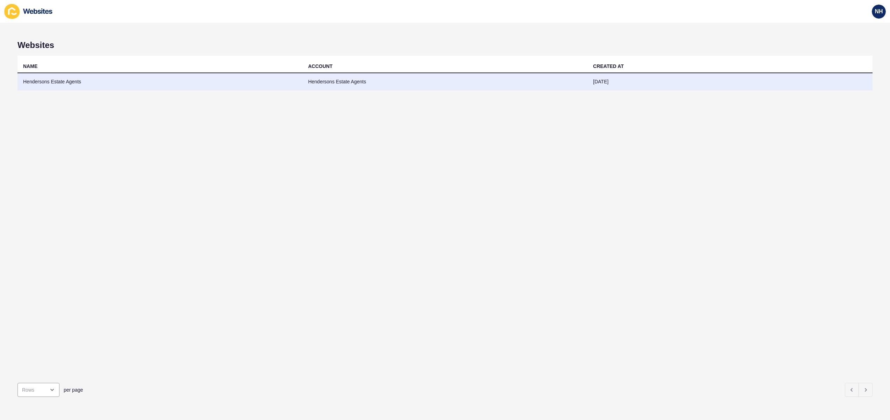 This screenshot has width=890, height=420. I want to click on div: ACCOUNT, so click(320, 66).